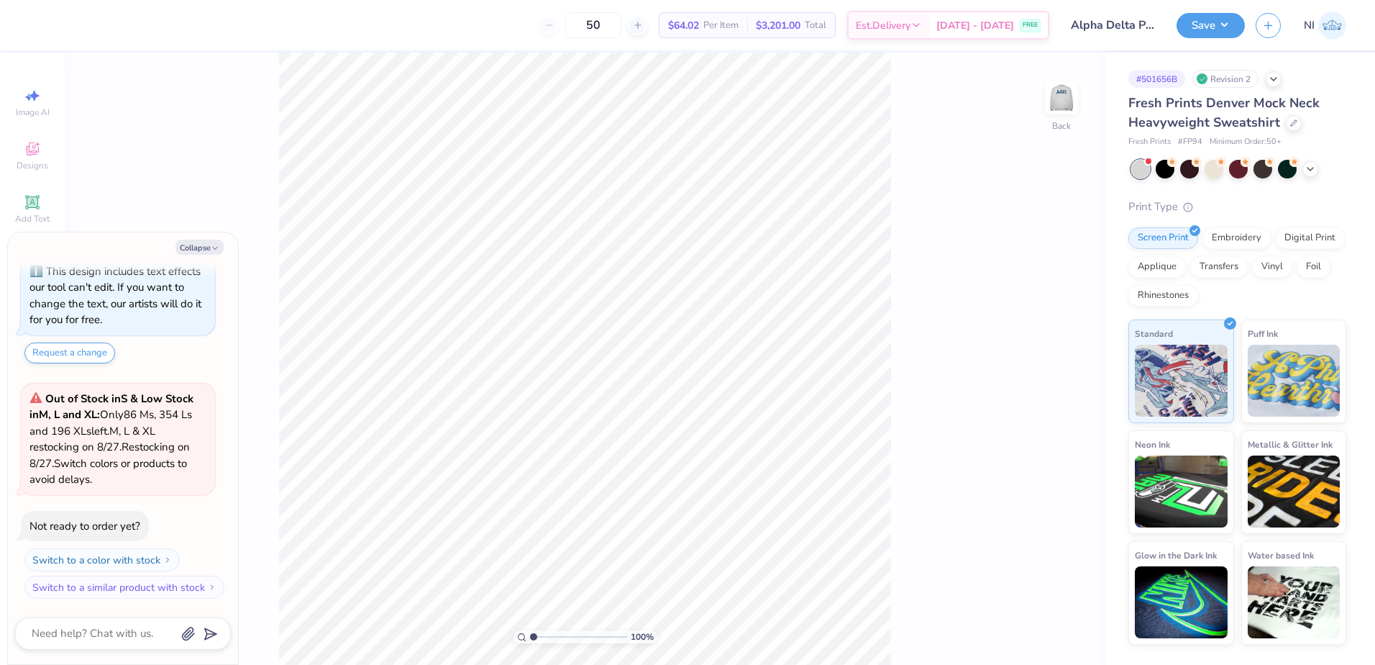 Image resolution: width=1375 pixels, height=665 pixels. Describe the element at coordinates (1113, 25) in the screenshot. I see `input: Untitled Design` at that location.